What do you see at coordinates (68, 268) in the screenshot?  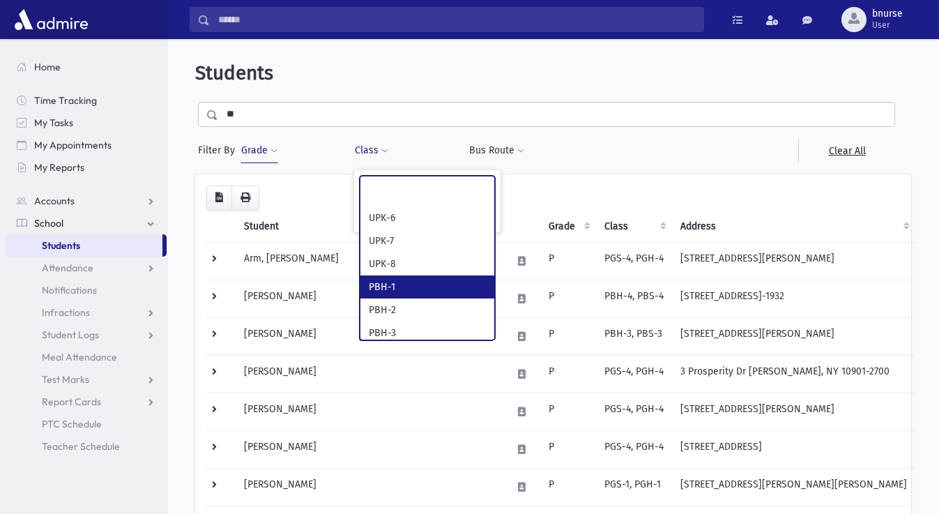 I see `span: Attendance` at bounding box center [68, 268].